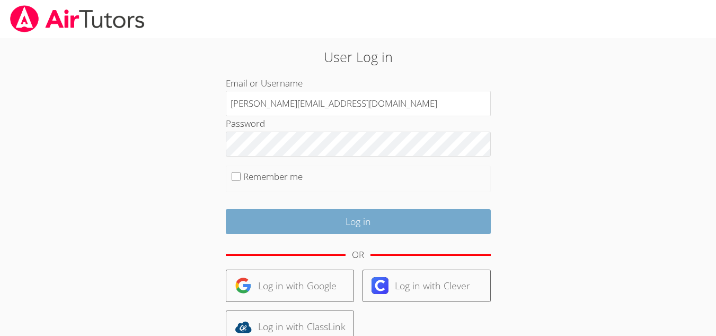 The height and width of the screenshot is (336, 716). What do you see at coordinates (245, 123) in the screenshot?
I see `label: Password` at bounding box center [245, 123].